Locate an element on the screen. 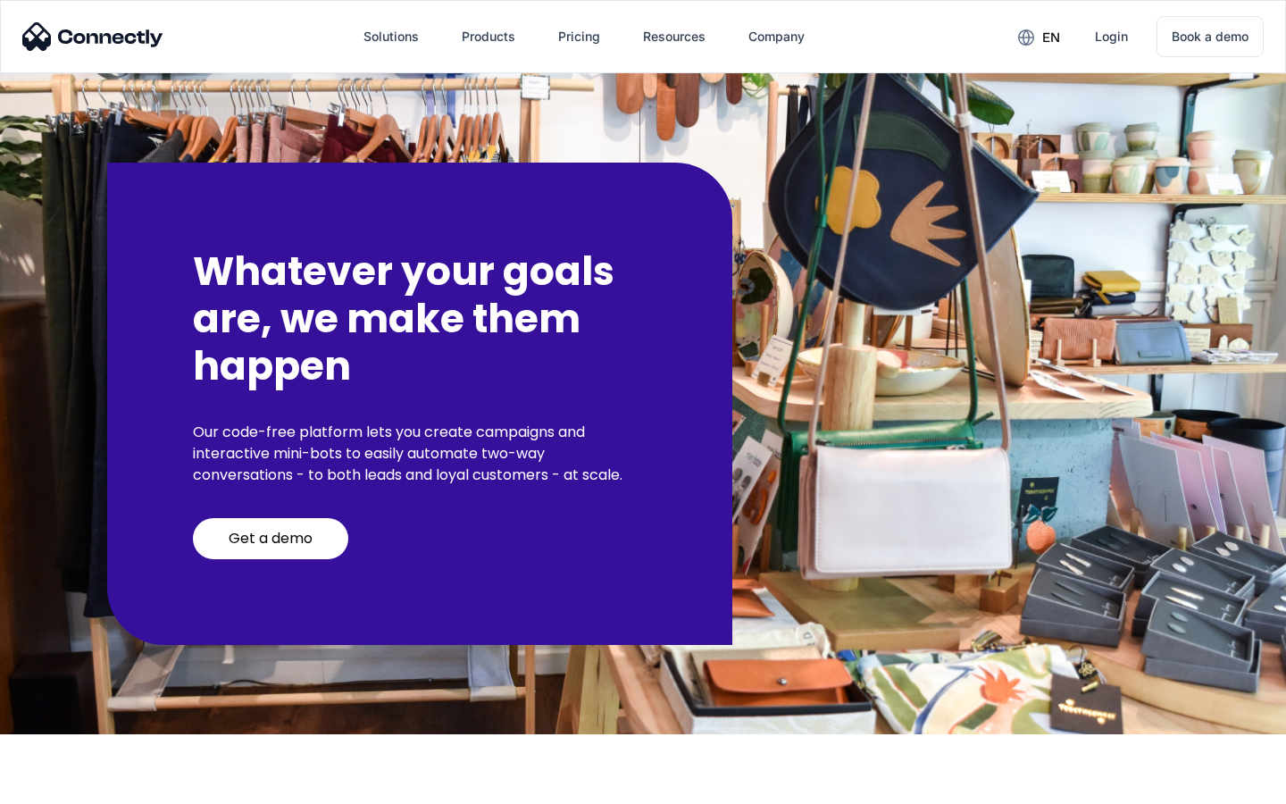 Image resolution: width=1286 pixels, height=804 pixels. div: Pricing is located at coordinates (579, 37).